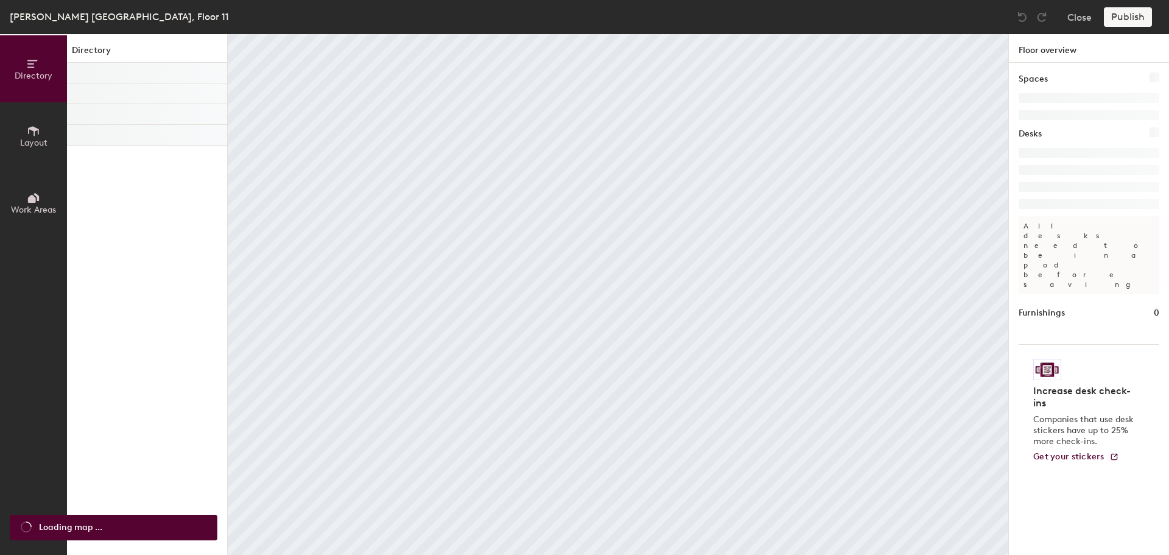  What do you see at coordinates (71, 527) in the screenshot?
I see `span: Loading map ...` at bounding box center [71, 527].